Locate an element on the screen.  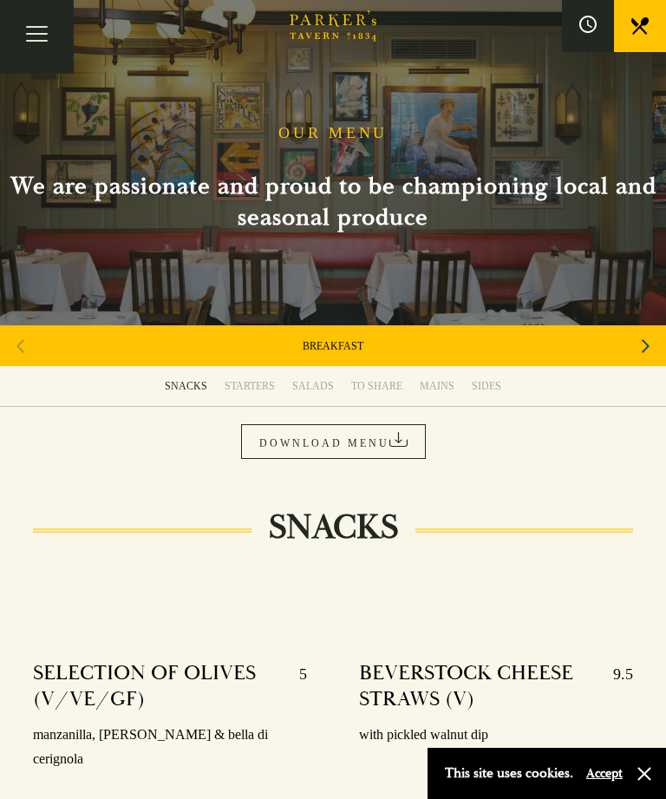
h4: BEVERSTOCK CHEESE STRAWS (V) is located at coordinates (477, 686).